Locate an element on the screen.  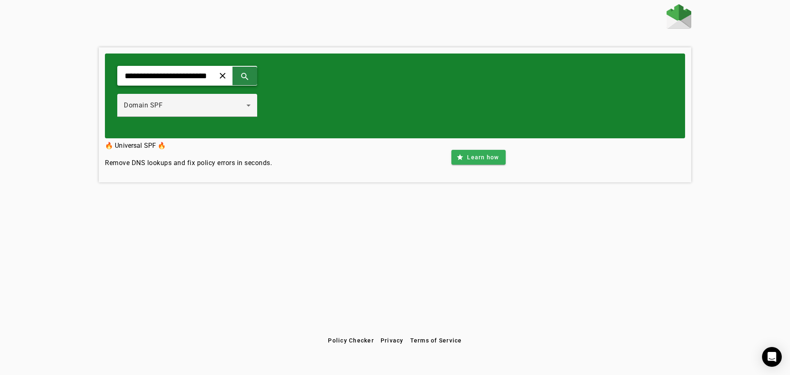
h4: Remove DNS lookups and fix policy errors in seconds. is located at coordinates (189, 163).